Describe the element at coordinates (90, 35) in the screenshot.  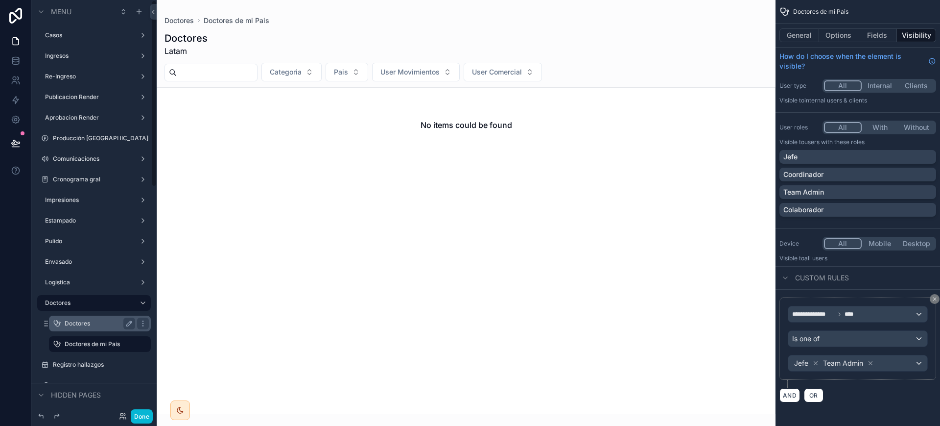
I see `a: Casos` at that location.